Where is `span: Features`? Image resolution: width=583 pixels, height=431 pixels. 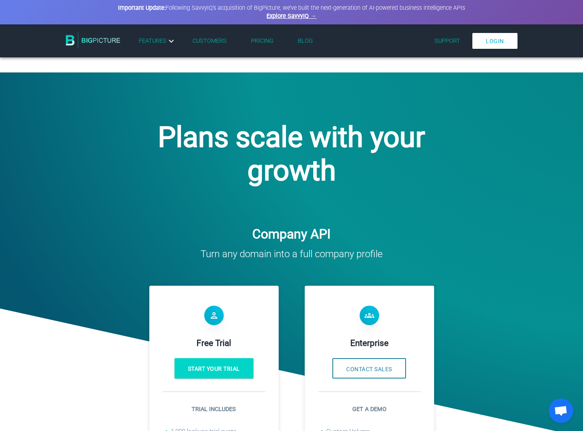
span: Features is located at coordinates (158, 41).